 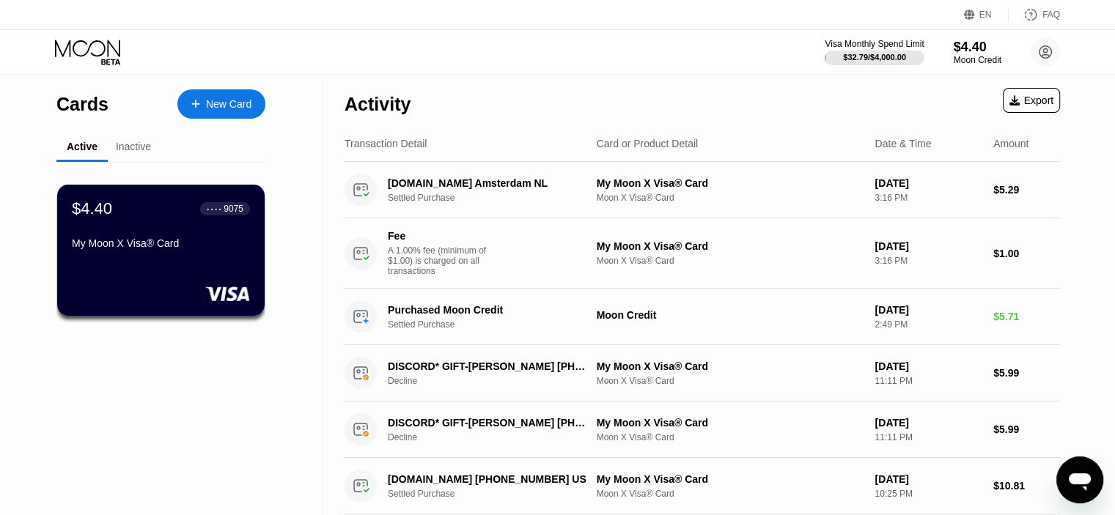 What do you see at coordinates (1011, 144) in the screenshot?
I see `div: Amount` at bounding box center [1011, 144].